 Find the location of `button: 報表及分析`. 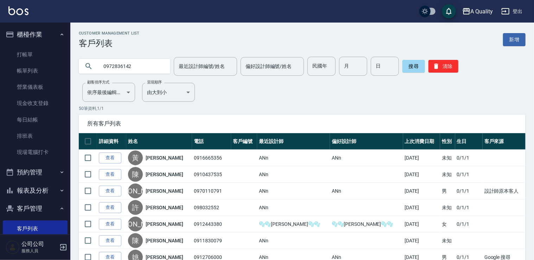

button: 報表及分析 is located at coordinates (35, 190).